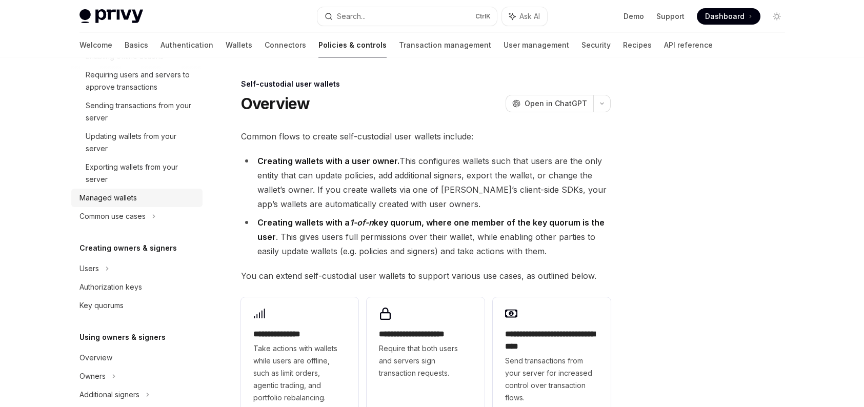 Image resolution: width=864 pixels, height=407 pixels. Describe the element at coordinates (724, 16) in the screenshot. I see `span: Dashboard` at that location.